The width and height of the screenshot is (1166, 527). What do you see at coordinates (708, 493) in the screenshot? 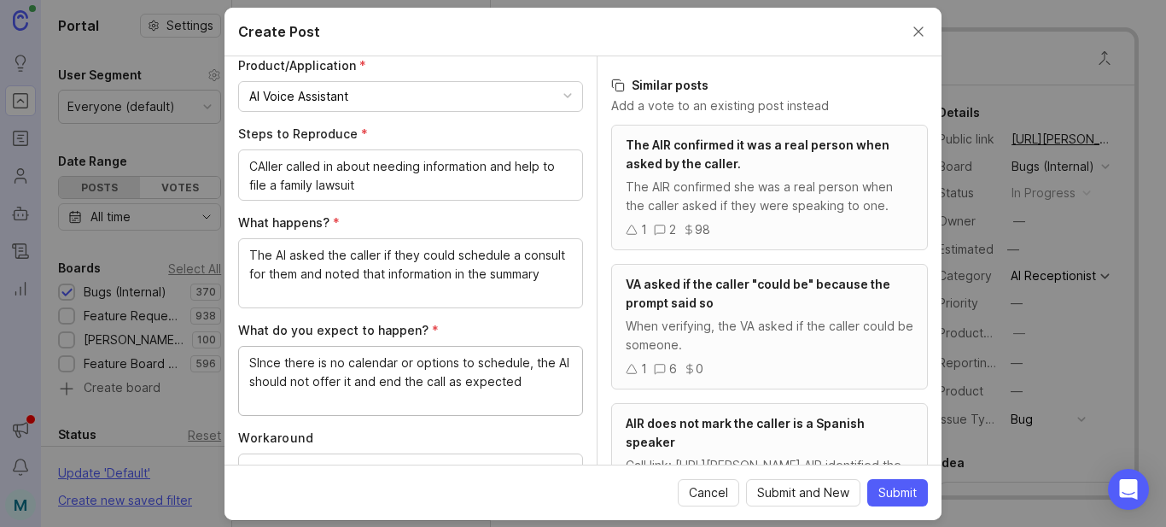
I see `button: Cancel` at bounding box center [708, 493].